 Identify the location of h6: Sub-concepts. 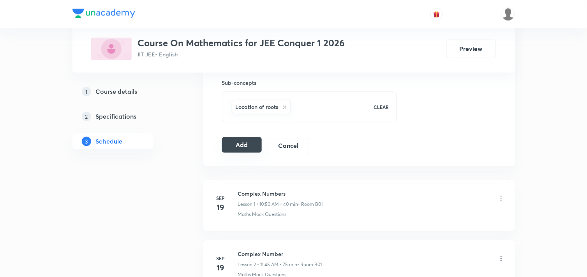
(309, 83).